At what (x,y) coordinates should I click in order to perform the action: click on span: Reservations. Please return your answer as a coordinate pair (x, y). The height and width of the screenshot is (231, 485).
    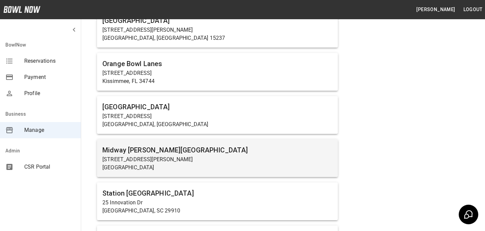
    Looking at the image, I should click on (50, 61).